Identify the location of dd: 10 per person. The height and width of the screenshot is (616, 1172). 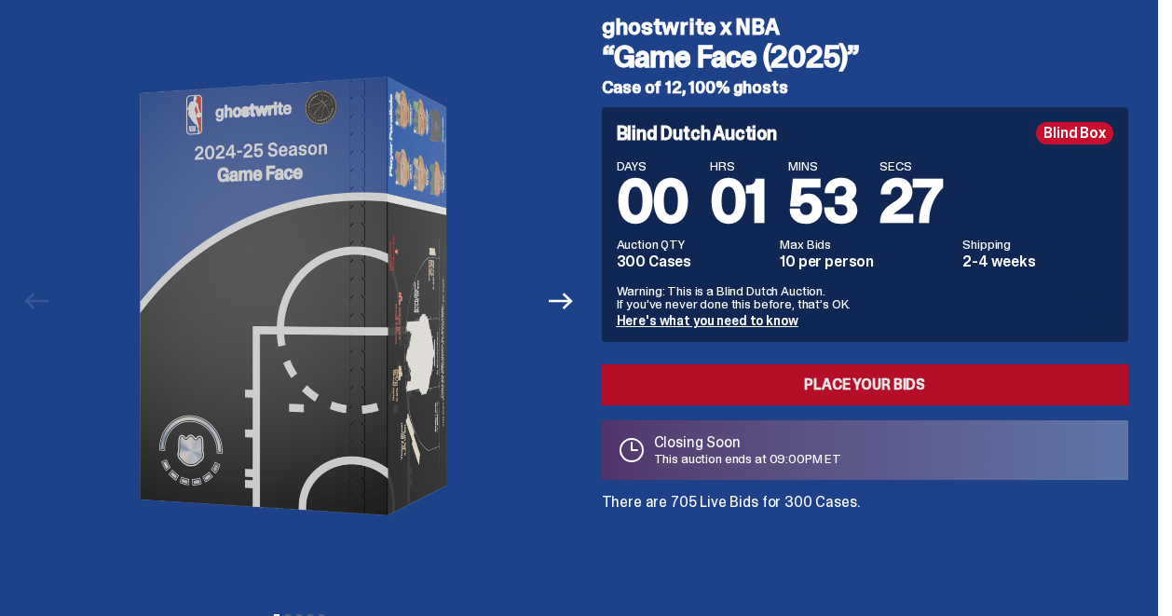
(865, 262).